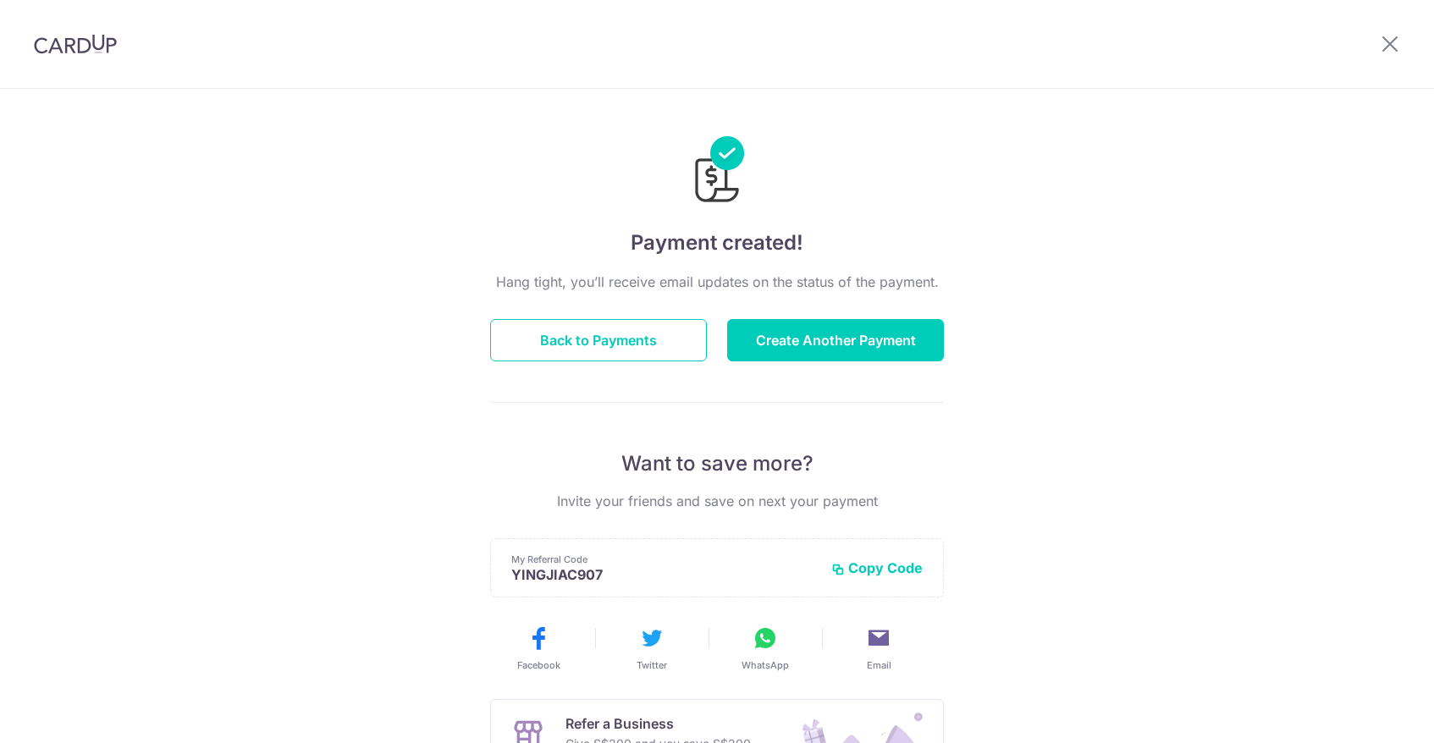 The image size is (1434, 743). I want to click on p: Refer a Business, so click(658, 724).